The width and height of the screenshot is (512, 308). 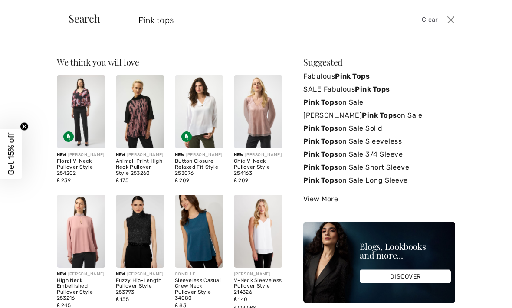 What do you see at coordinates (24, 127) in the screenshot?
I see `button: Close teaser` at bounding box center [24, 127].